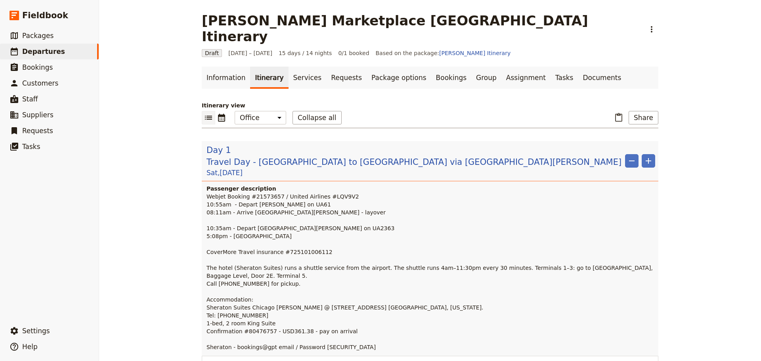 Image resolution: width=761 pixels, height=361 pixels. I want to click on a: Bookings, so click(451, 78).